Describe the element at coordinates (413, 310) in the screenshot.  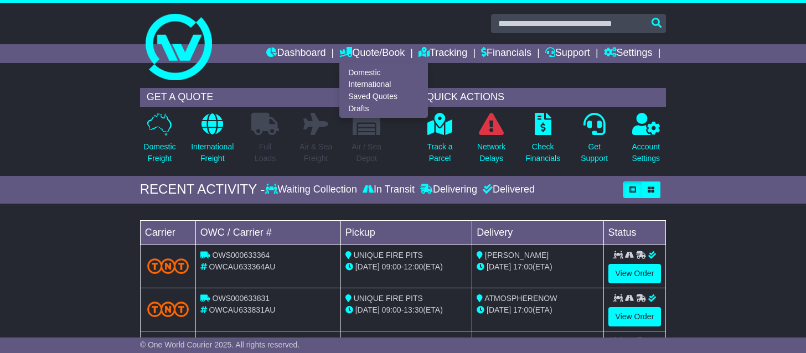
I see `span: 13:30` at that location.